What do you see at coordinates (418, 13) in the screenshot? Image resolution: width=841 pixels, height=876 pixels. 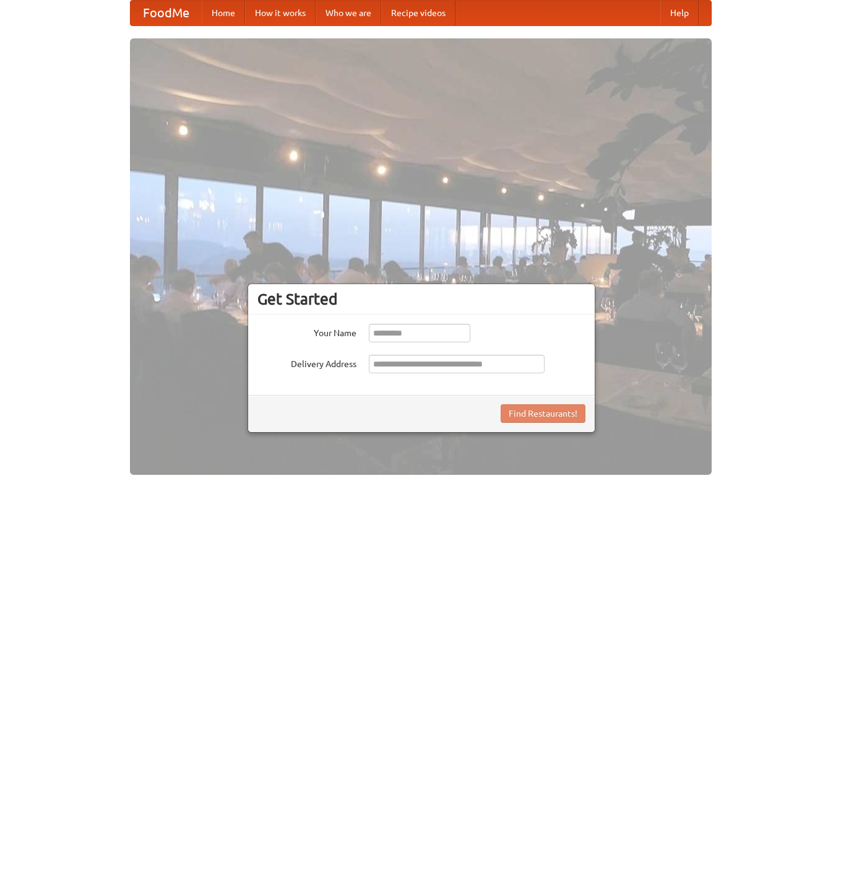 I see `a: Recipe videos` at bounding box center [418, 13].